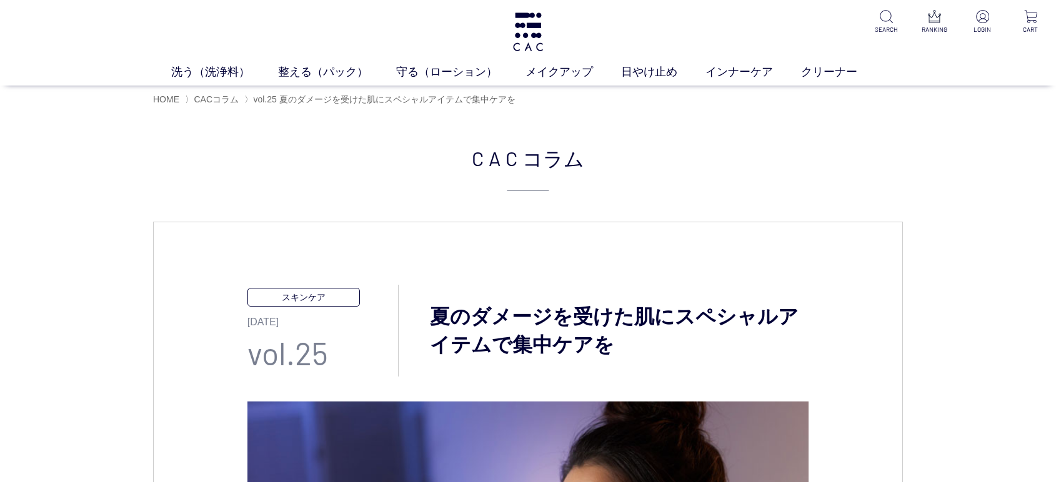 The image size is (1056, 482). I want to click on a: インナーケア, so click(753, 72).